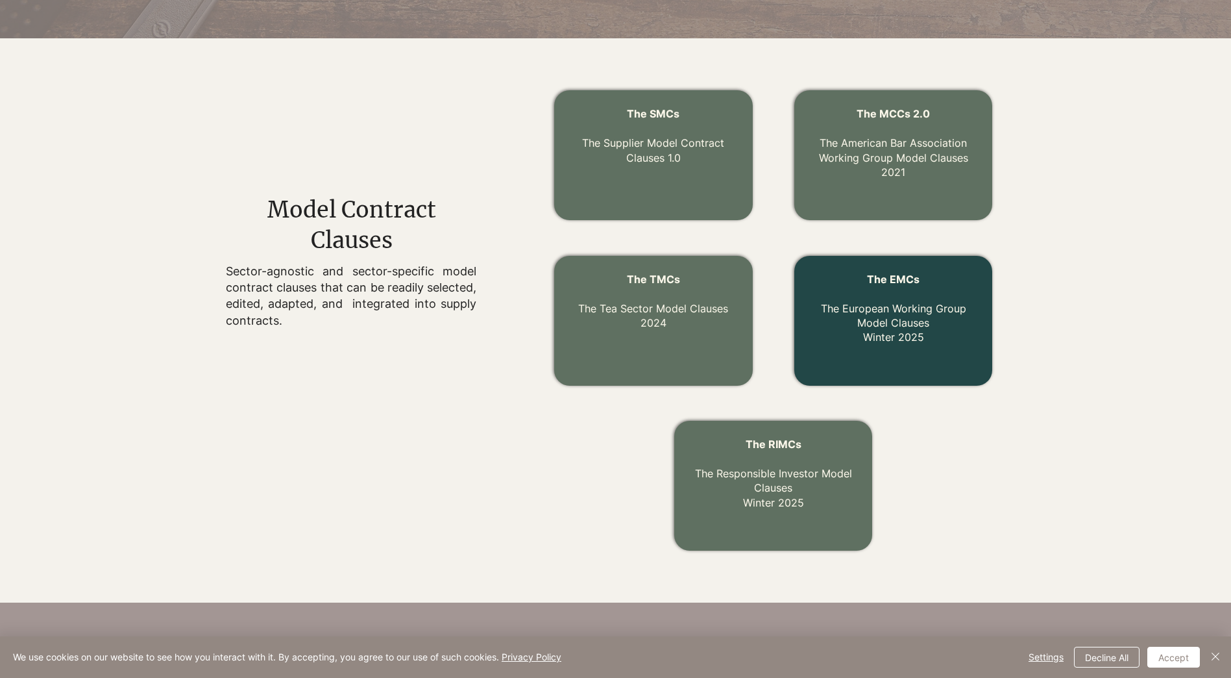 This screenshot has width=1231, height=678. Describe the element at coordinates (774, 473) in the screenshot. I see `a: The RIMCs The Responsible Investor Model ClausesWinter 2025` at that location.